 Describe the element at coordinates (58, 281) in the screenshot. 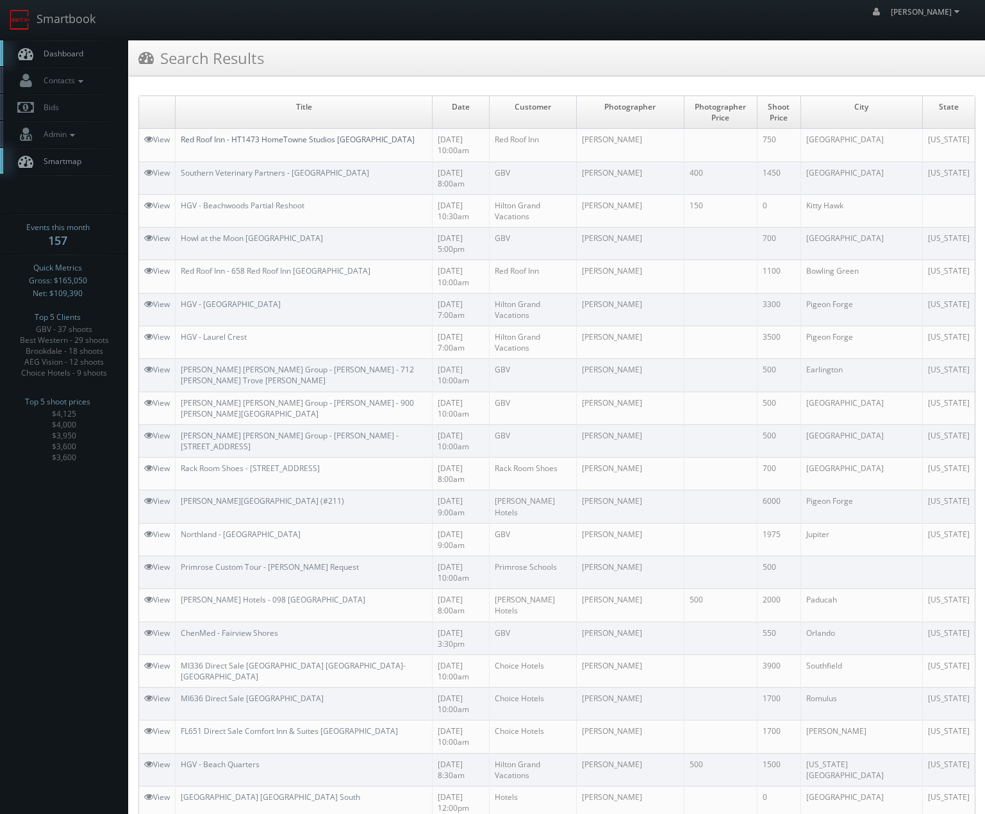

I see `span: Gross: $165,050` at that location.